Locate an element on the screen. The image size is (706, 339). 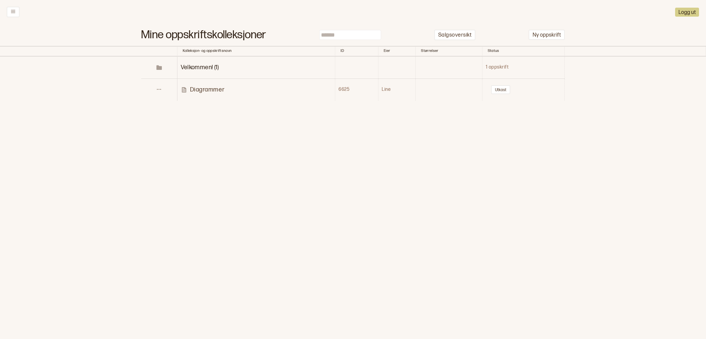
button: Ny oppskrift is located at coordinates (547, 35).